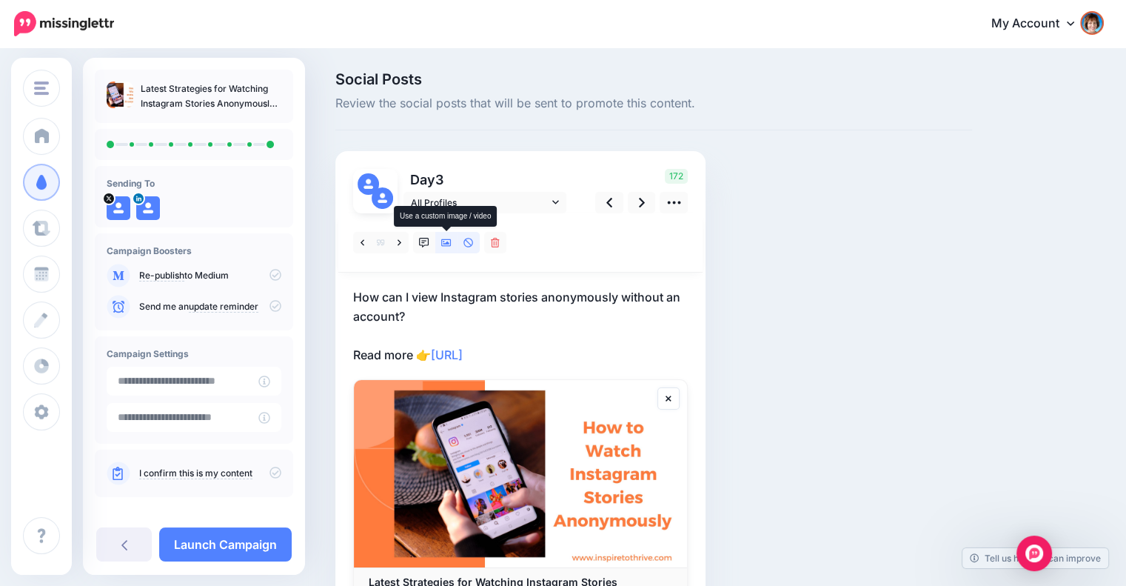 The image size is (1126, 586). I want to click on p: to Medium, so click(210, 275).